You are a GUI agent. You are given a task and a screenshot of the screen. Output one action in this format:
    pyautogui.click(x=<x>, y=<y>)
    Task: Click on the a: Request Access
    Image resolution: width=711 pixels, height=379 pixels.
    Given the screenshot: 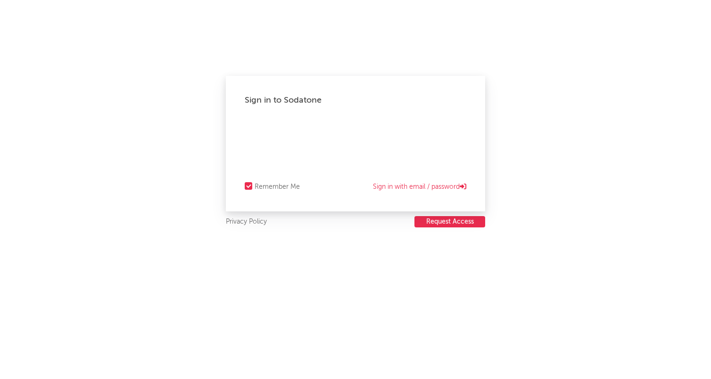 What is the action you would take?
    pyautogui.click(x=450, y=222)
    